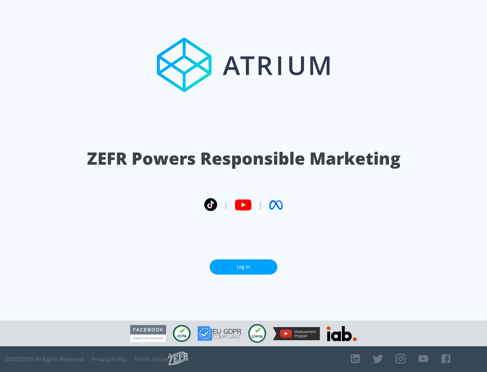 The height and width of the screenshot is (372, 487). I want to click on span: © 2025 ZEFR All Rights Reserved, so click(44, 359).